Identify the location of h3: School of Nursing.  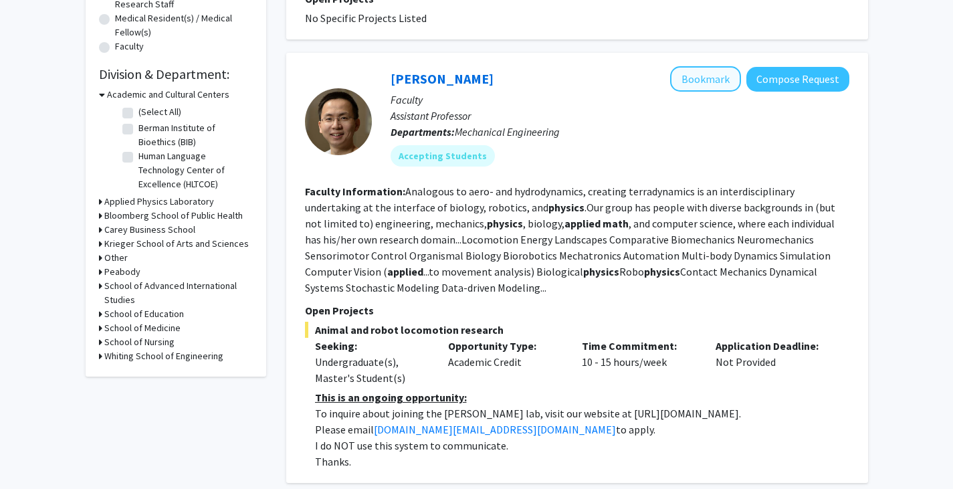
(139, 342).